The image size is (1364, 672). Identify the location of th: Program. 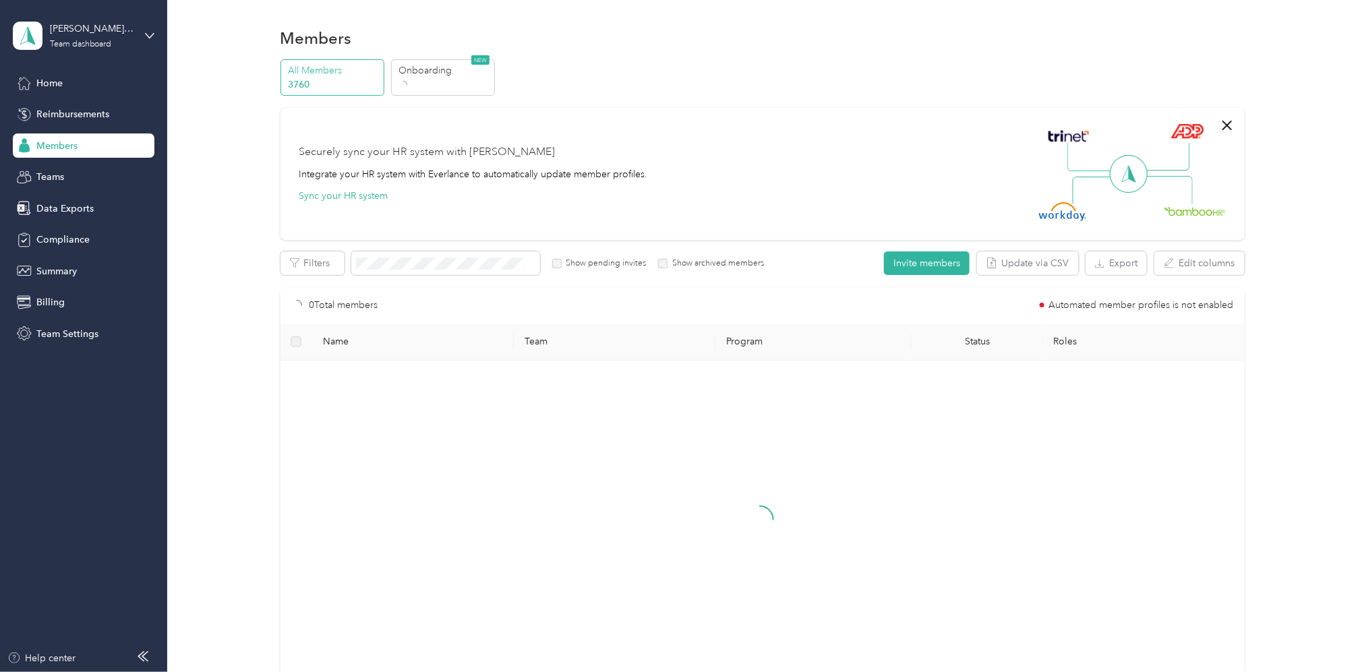
(813, 342).